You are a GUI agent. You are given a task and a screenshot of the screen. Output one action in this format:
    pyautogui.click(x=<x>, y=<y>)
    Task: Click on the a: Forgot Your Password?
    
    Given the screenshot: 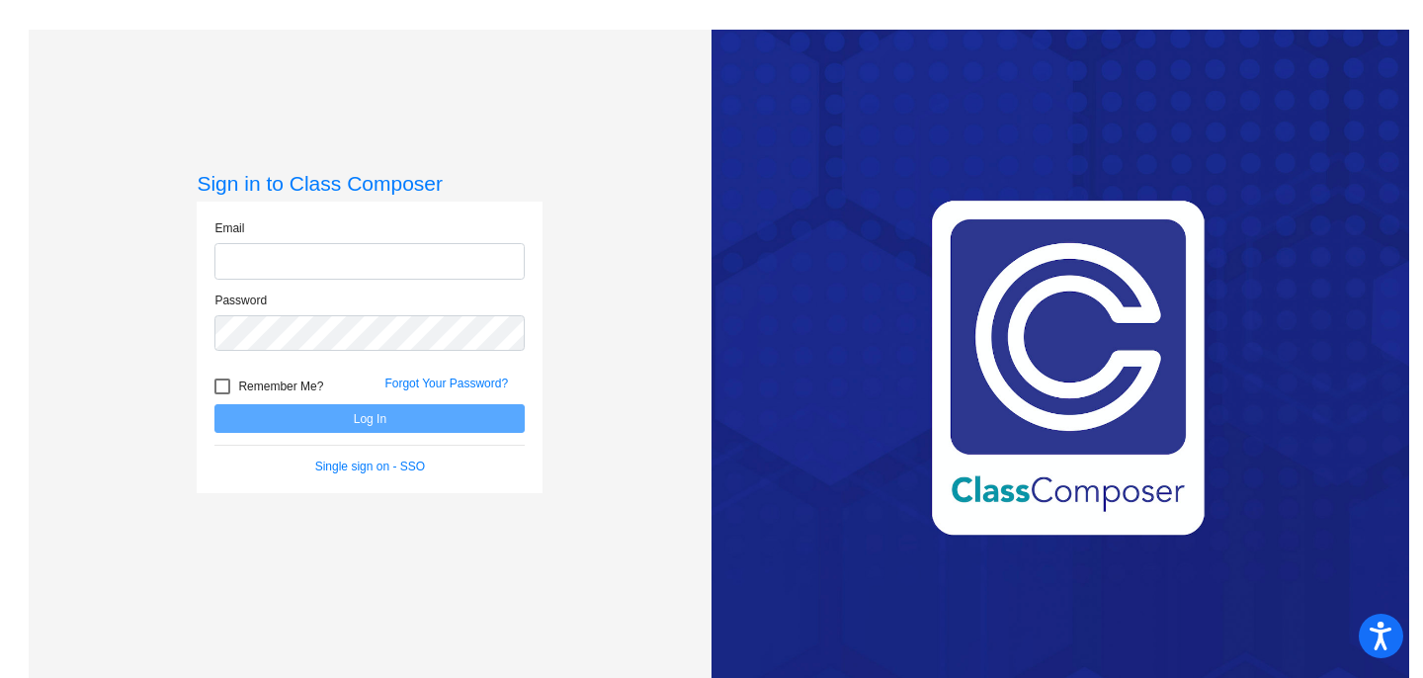 What is the action you would take?
    pyautogui.click(x=446, y=383)
    